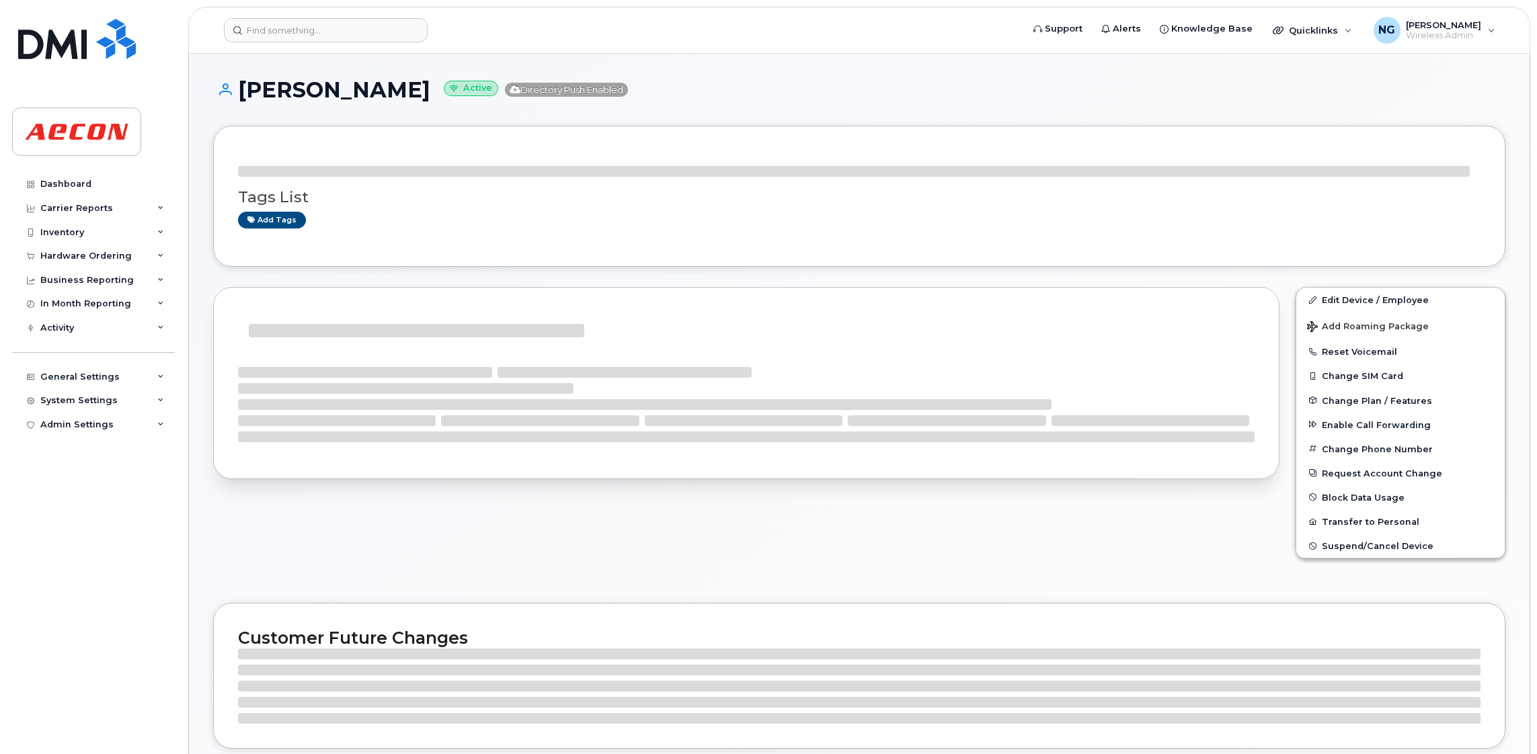  What do you see at coordinates (1400, 325) in the screenshot?
I see `button: Add Roaming Package` at bounding box center [1400, 325].